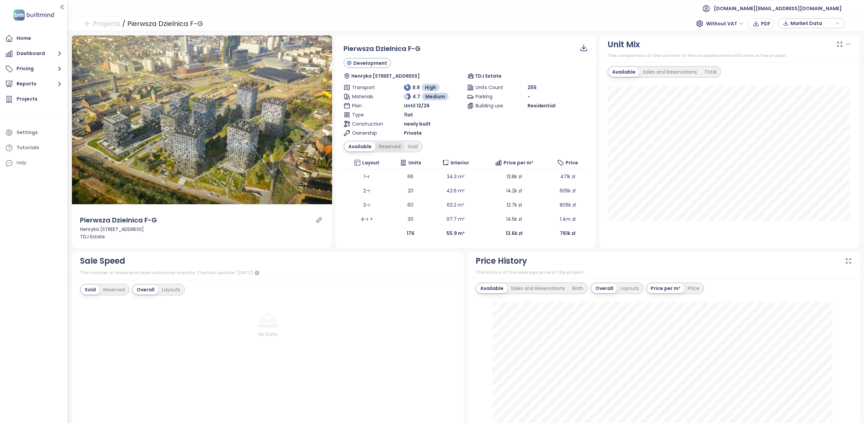 Image resolution: width=864 pixels, height=423 pixels. I want to click on b: 761k zł, so click(568, 233).